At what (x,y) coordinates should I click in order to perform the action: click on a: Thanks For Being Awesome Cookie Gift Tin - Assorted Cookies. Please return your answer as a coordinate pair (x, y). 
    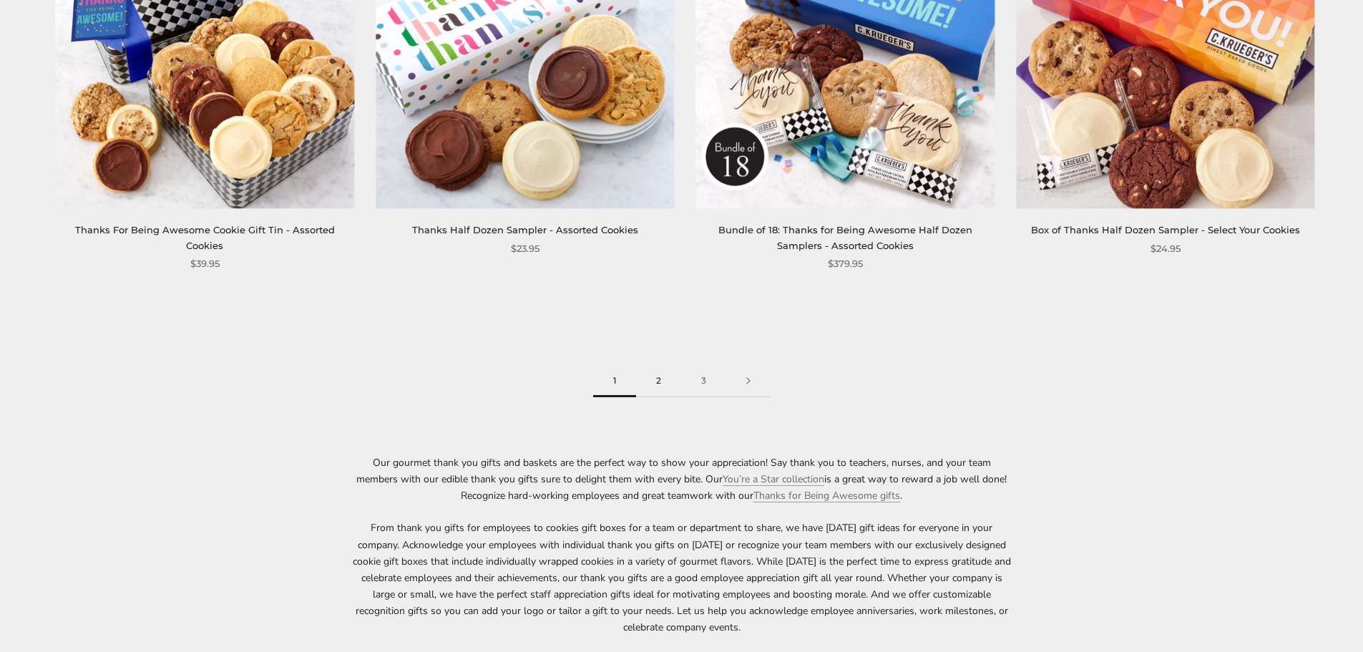
    Looking at the image, I should click on (205, 237).